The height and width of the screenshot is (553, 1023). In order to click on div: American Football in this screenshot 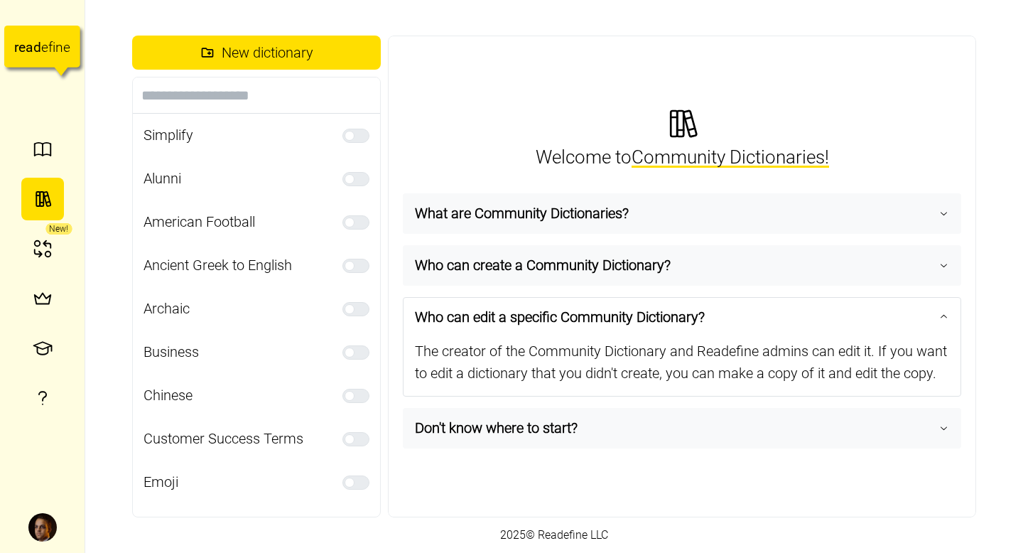, I will do `click(199, 222)`.